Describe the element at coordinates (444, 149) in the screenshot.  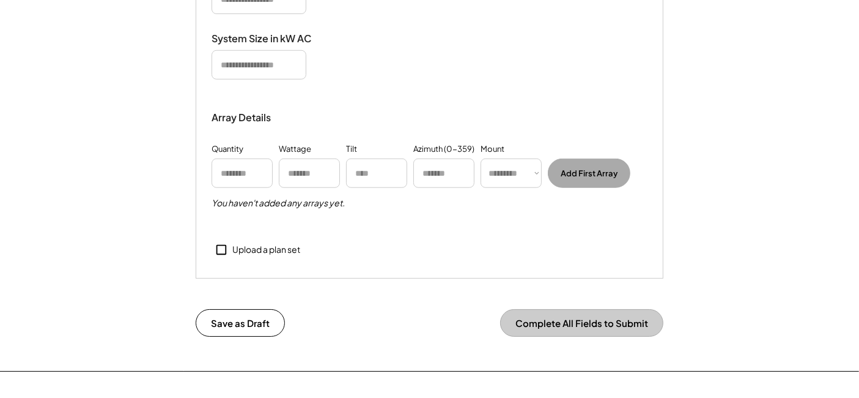
I see `div: Azimuth (0-359)` at that location.